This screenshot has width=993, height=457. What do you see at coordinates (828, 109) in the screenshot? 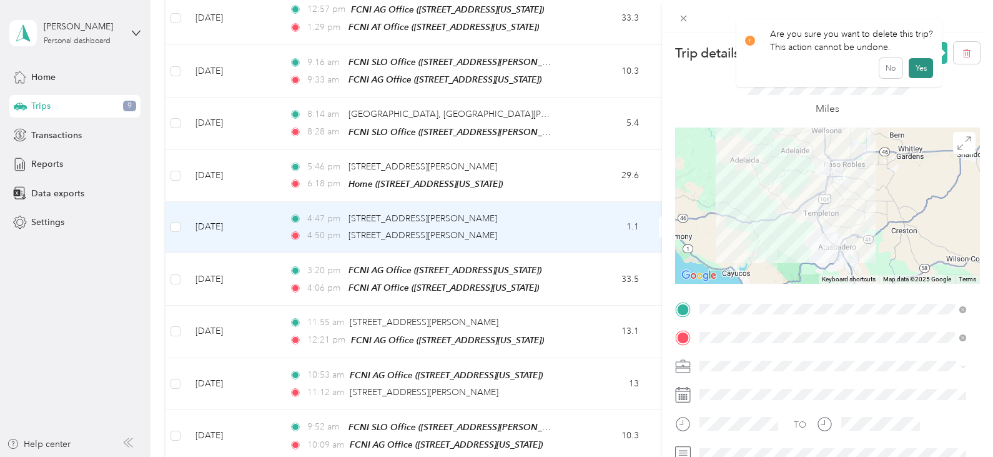
I see `p: Miles` at bounding box center [828, 109].